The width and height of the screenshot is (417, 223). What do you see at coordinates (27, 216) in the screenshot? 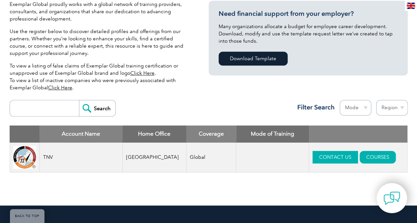
I see `a: BACK TO TOP` at bounding box center [27, 216].